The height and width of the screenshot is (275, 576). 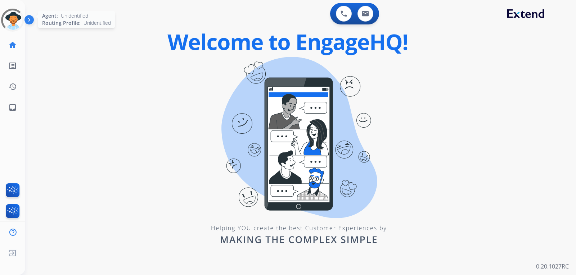 What do you see at coordinates (50, 16) in the screenshot?
I see `span: Agent:` at bounding box center [50, 16].